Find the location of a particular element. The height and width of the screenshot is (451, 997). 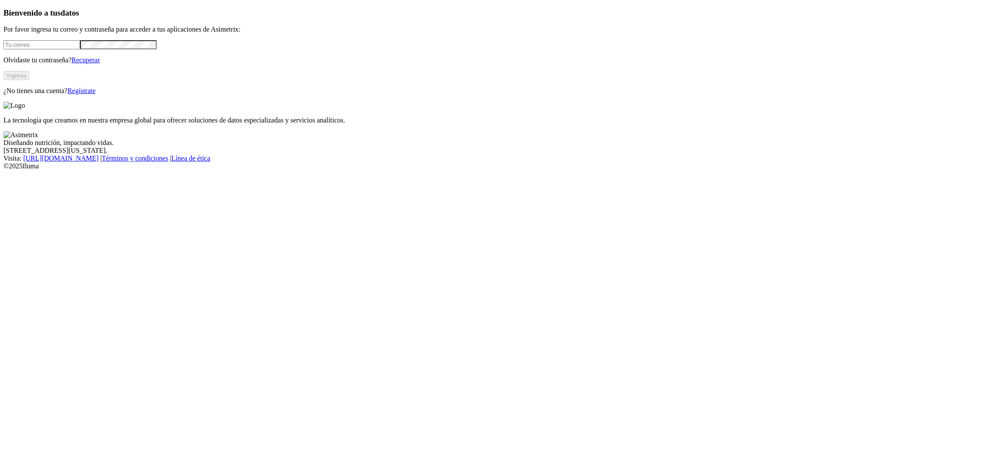

img: Asimetrix is located at coordinates (21, 135).